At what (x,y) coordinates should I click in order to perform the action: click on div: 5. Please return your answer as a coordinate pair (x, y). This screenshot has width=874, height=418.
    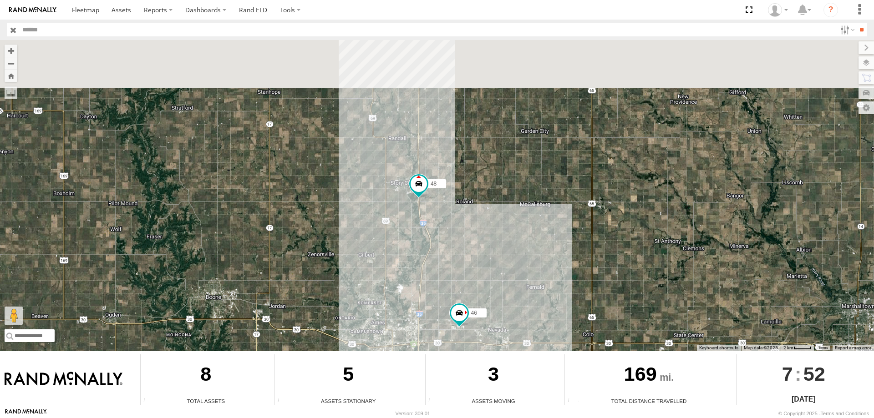
    Looking at the image, I should click on (348, 376).